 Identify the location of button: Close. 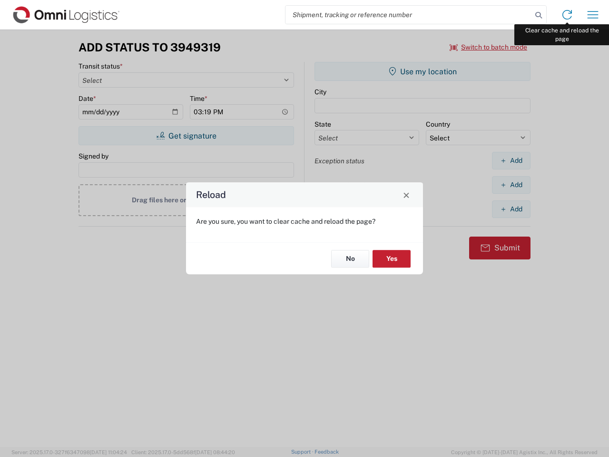
(406, 195).